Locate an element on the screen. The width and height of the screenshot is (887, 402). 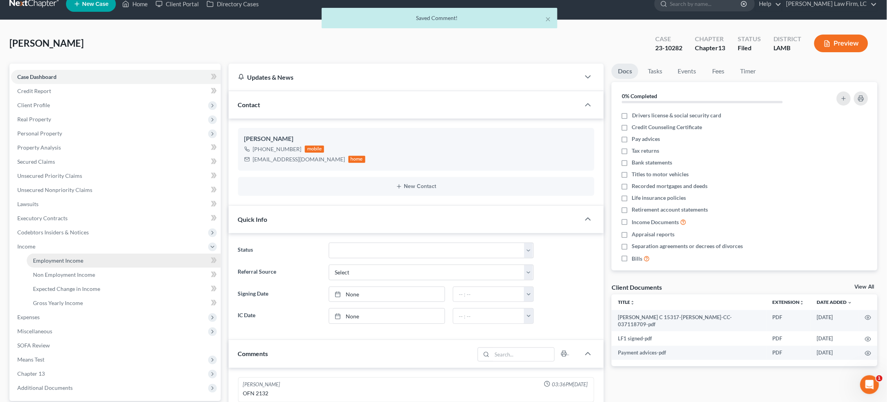
div: Updates & News is located at coordinates (405, 77).